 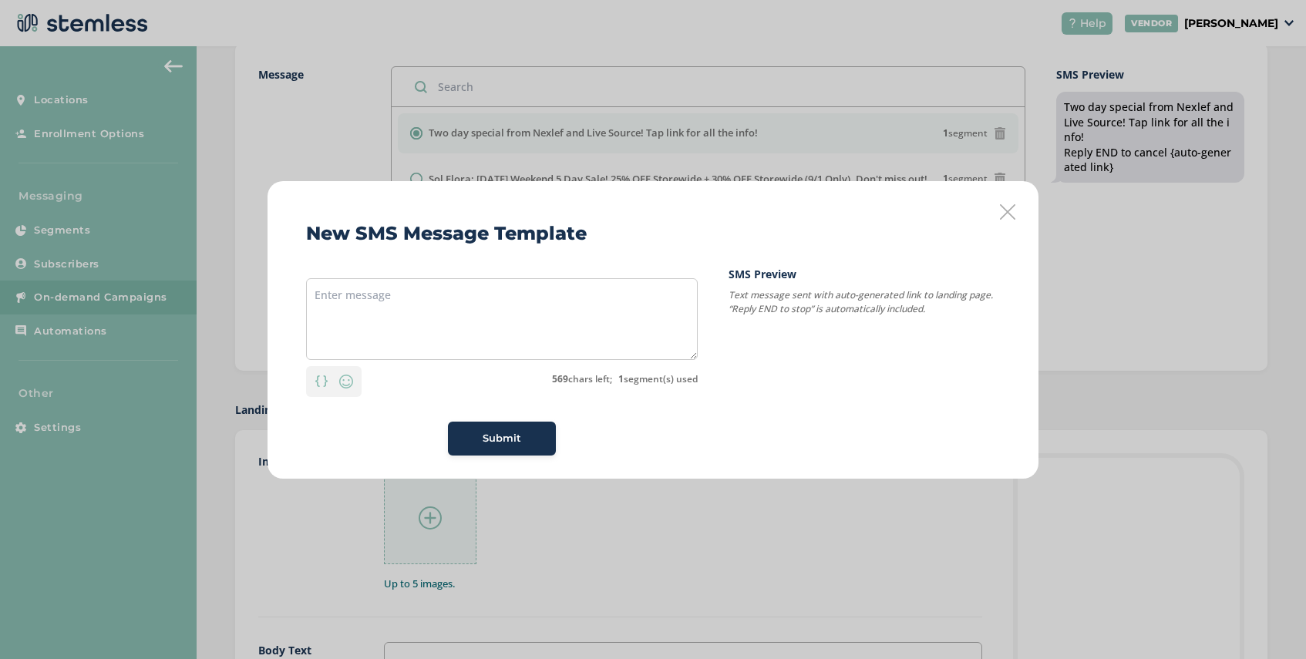 I want to click on p: Text message sent with auto-generated link to landing page. “Reply END to stop” is automatically ..., so click(x=864, y=302).